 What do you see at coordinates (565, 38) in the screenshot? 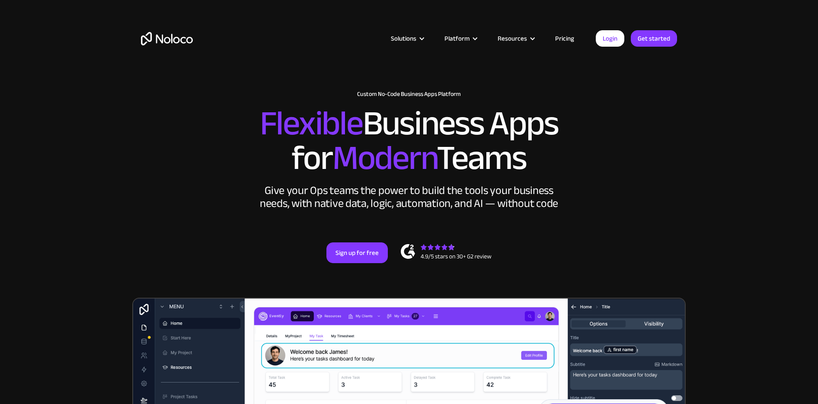
I see `a: Pricing` at bounding box center [565, 38].